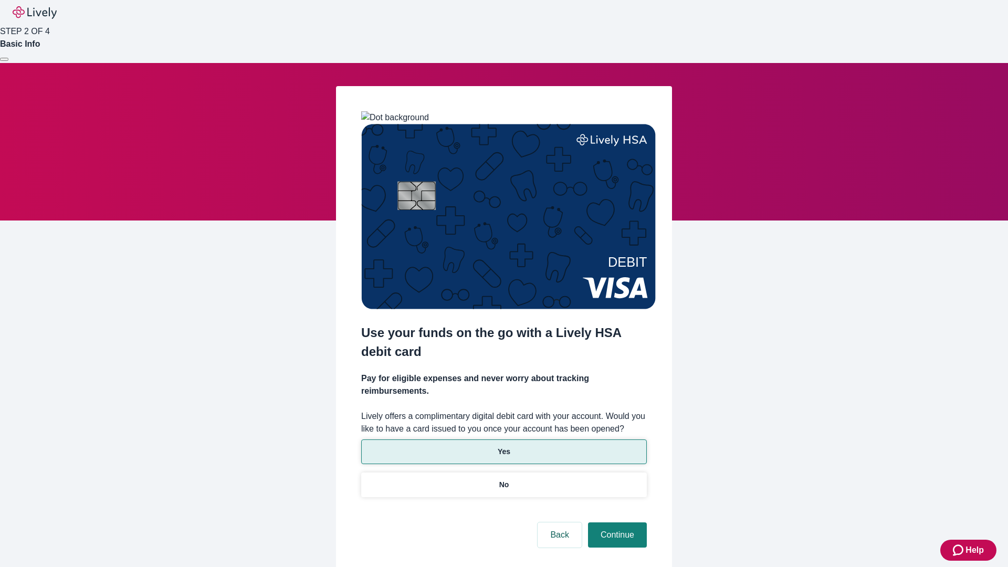 This screenshot has width=1008, height=567. Describe the element at coordinates (960, 550) in the screenshot. I see `svg: Zendesk support icon` at that location.